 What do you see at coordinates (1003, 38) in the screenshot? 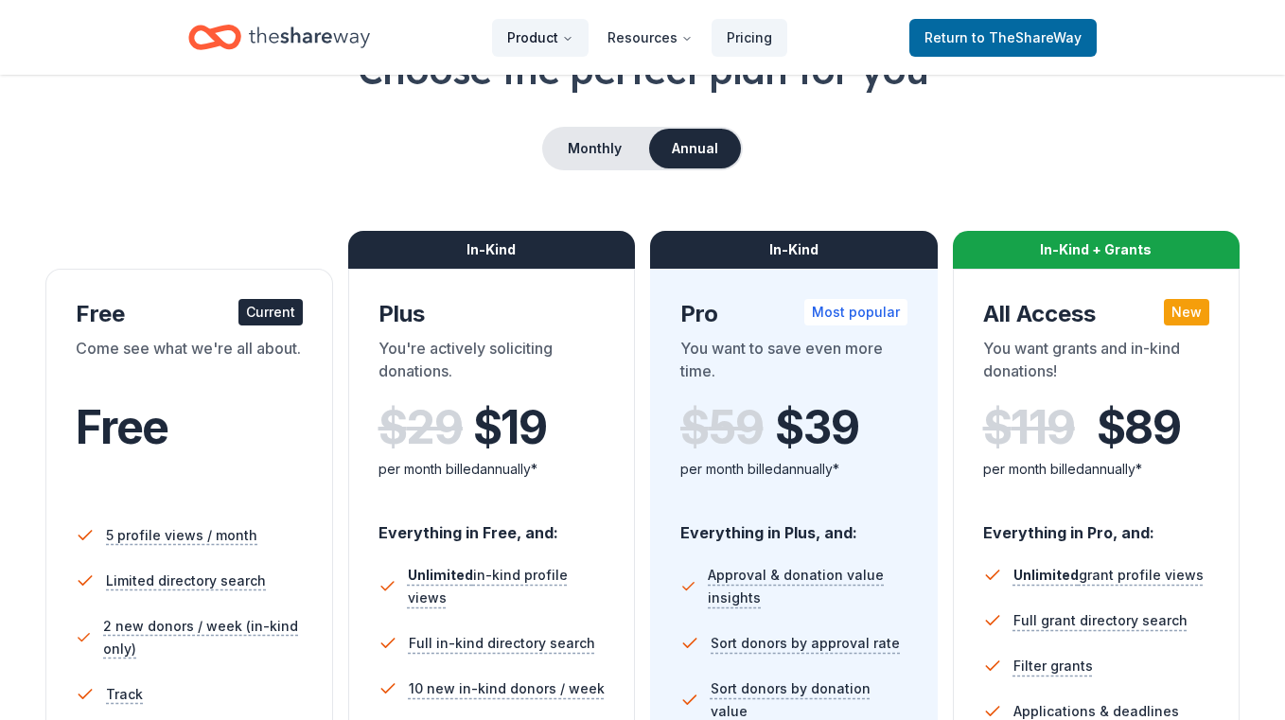
I see `span: Return` at bounding box center [1003, 38].